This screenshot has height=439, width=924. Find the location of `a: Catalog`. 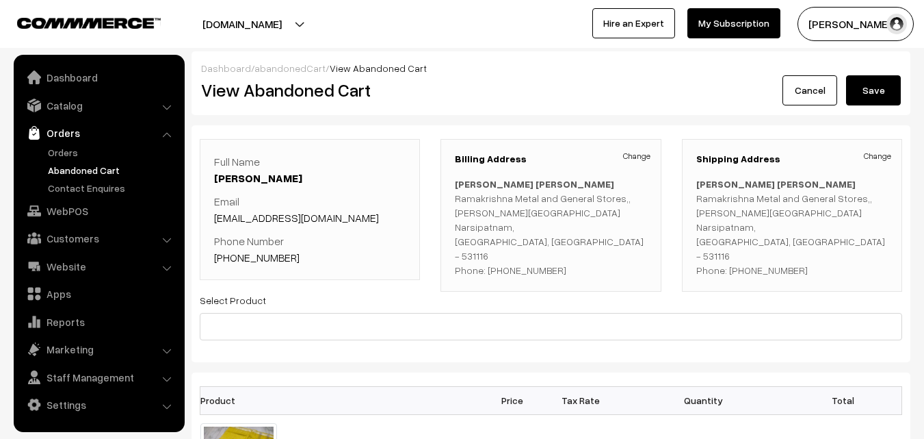

a: Catalog is located at coordinates (99, 105).